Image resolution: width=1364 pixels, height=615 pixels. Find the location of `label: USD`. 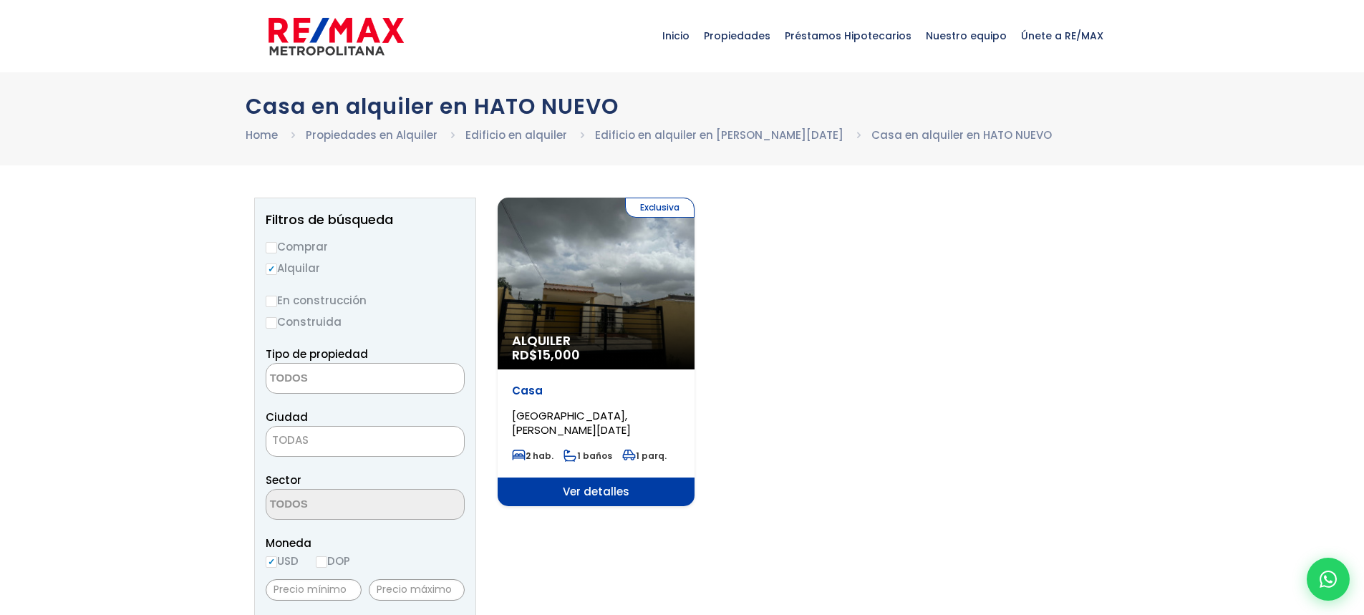

label: USD is located at coordinates (282, 561).